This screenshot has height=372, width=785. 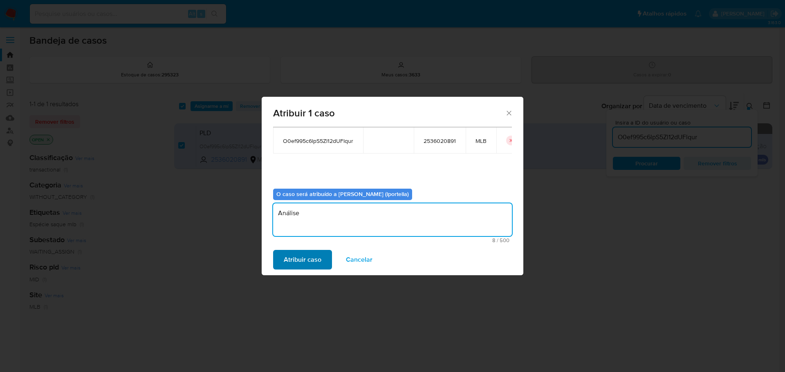 I want to click on span: MLB, so click(x=481, y=141).